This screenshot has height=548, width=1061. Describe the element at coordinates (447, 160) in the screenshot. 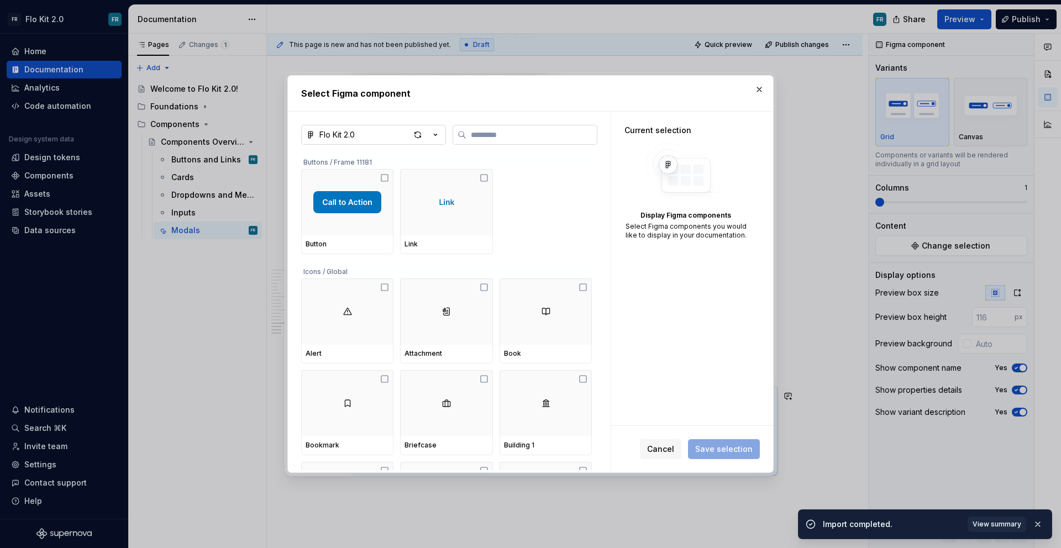

I see `div: Buttons / Frame 11181` at that location.